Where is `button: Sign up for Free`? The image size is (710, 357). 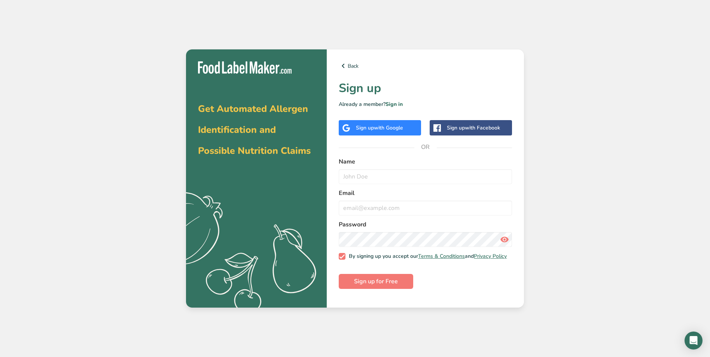 button: Sign up for Free is located at coordinates (376, 282).